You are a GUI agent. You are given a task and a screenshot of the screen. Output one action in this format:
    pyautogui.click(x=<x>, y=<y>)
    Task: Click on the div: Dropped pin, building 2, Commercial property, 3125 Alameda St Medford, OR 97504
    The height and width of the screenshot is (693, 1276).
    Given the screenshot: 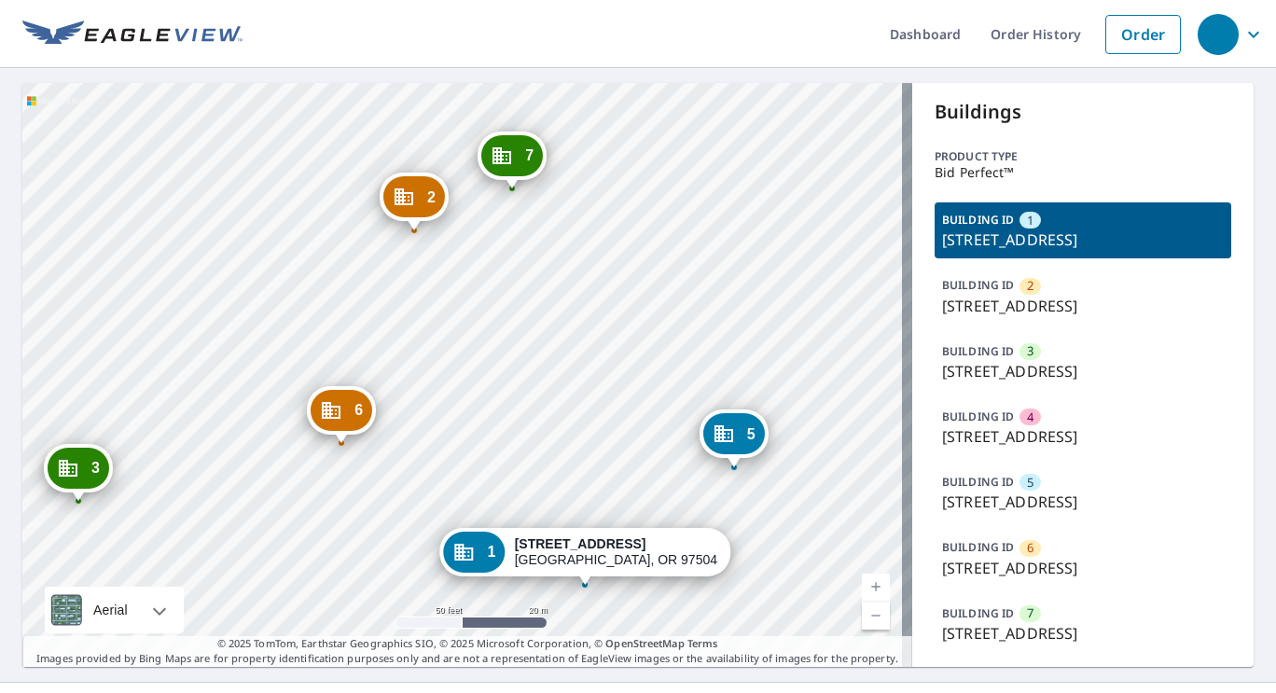 What is the action you would take?
    pyautogui.click(x=414, y=201)
    